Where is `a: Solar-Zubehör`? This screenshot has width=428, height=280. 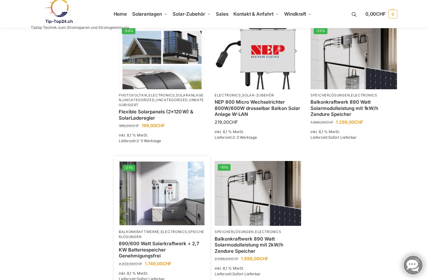 a: Solar-Zubehör is located at coordinates (258, 95).